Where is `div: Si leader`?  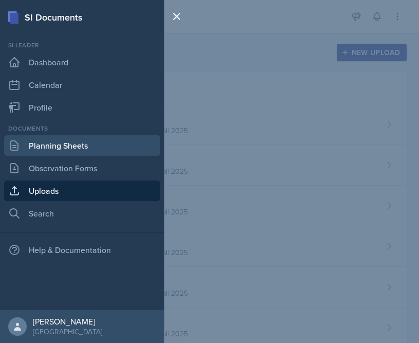 div: Si leader is located at coordinates (82, 45).